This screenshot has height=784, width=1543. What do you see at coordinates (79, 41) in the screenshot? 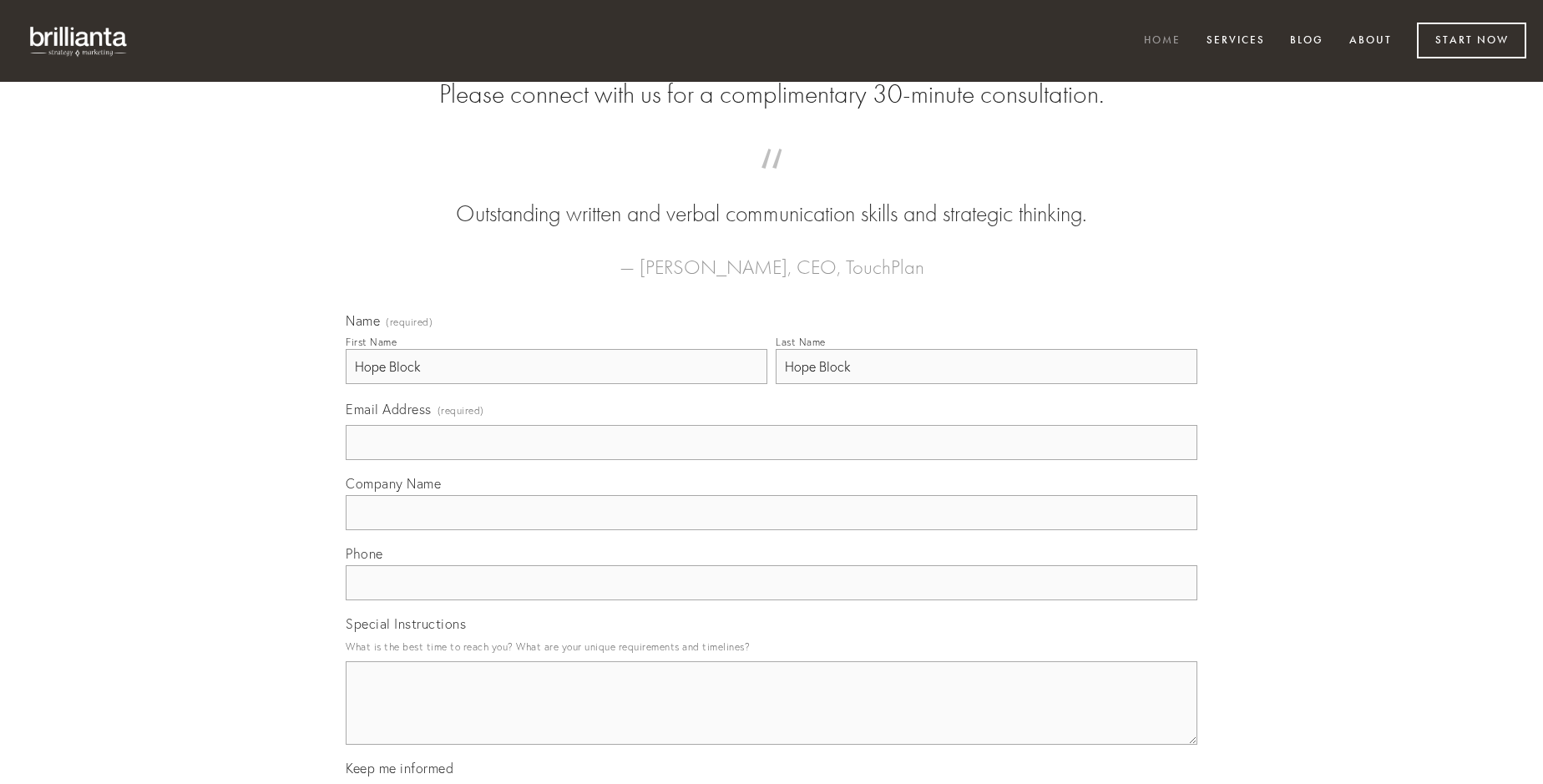
I see `img: brillianta - research, strategy, marketing` at bounding box center [79, 41].